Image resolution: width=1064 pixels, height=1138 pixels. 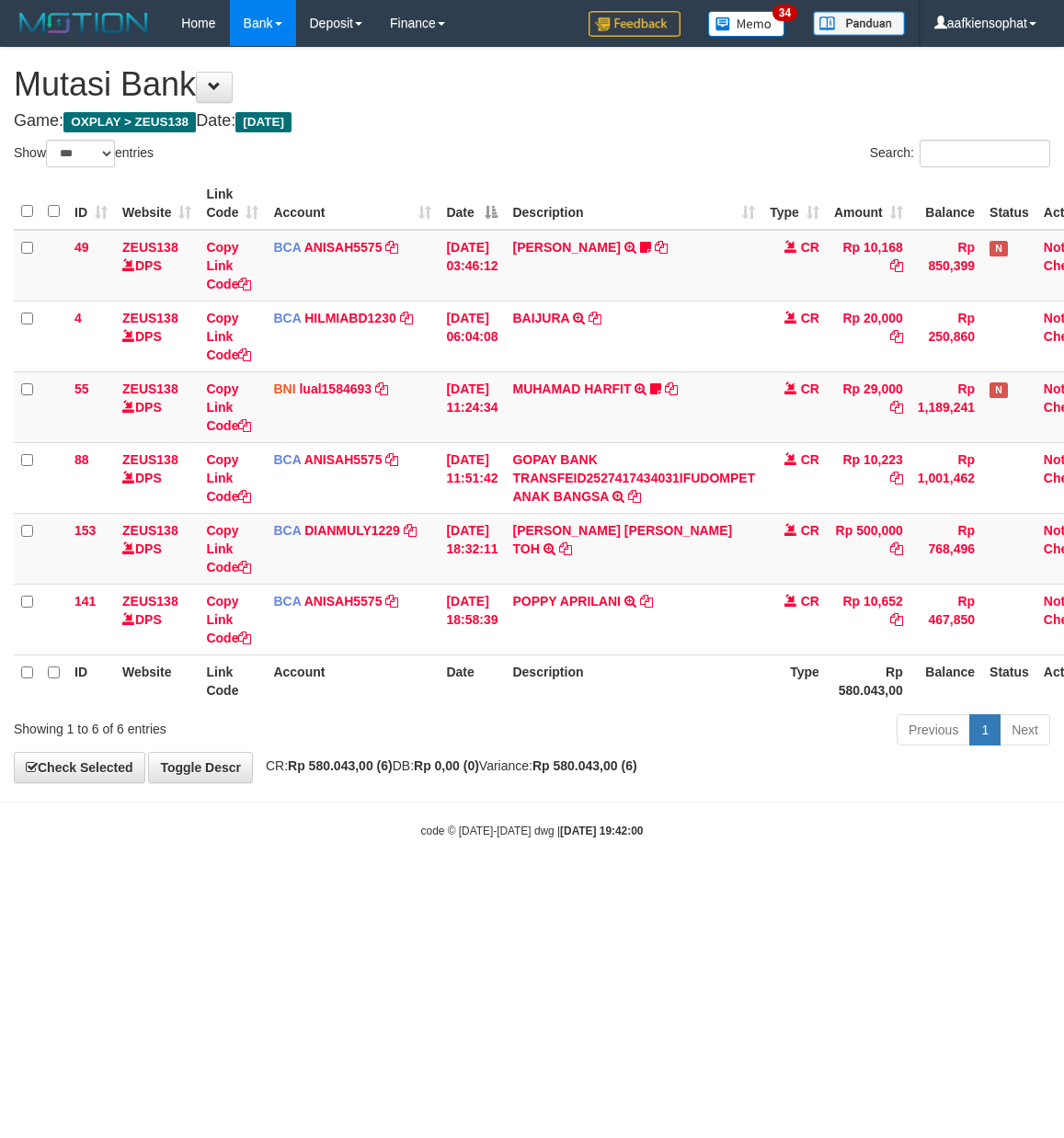 What do you see at coordinates (896, 620) in the screenshot?
I see `a: Copy Rp 10,652 to clipboard` at bounding box center [896, 620].